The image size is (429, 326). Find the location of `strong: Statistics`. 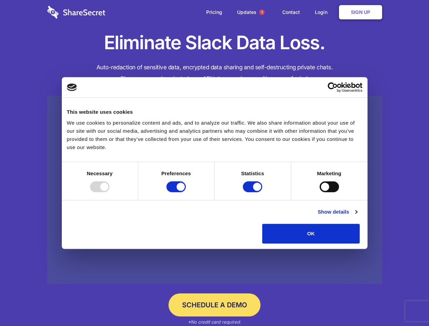

strong: Statistics is located at coordinates (253, 173).